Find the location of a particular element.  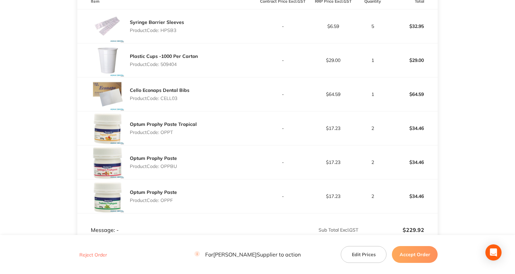

p: Product Code: CELL03 is located at coordinates (159, 98).